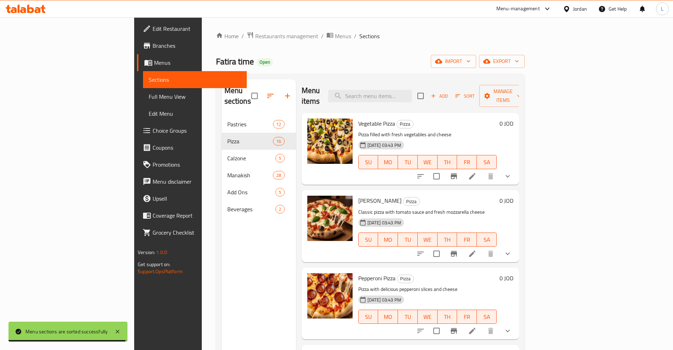 The width and height of the screenshot is (673, 350). Describe the element at coordinates (192, 29) in the screenshot. I see `a: Edit Restaurant` at that location.